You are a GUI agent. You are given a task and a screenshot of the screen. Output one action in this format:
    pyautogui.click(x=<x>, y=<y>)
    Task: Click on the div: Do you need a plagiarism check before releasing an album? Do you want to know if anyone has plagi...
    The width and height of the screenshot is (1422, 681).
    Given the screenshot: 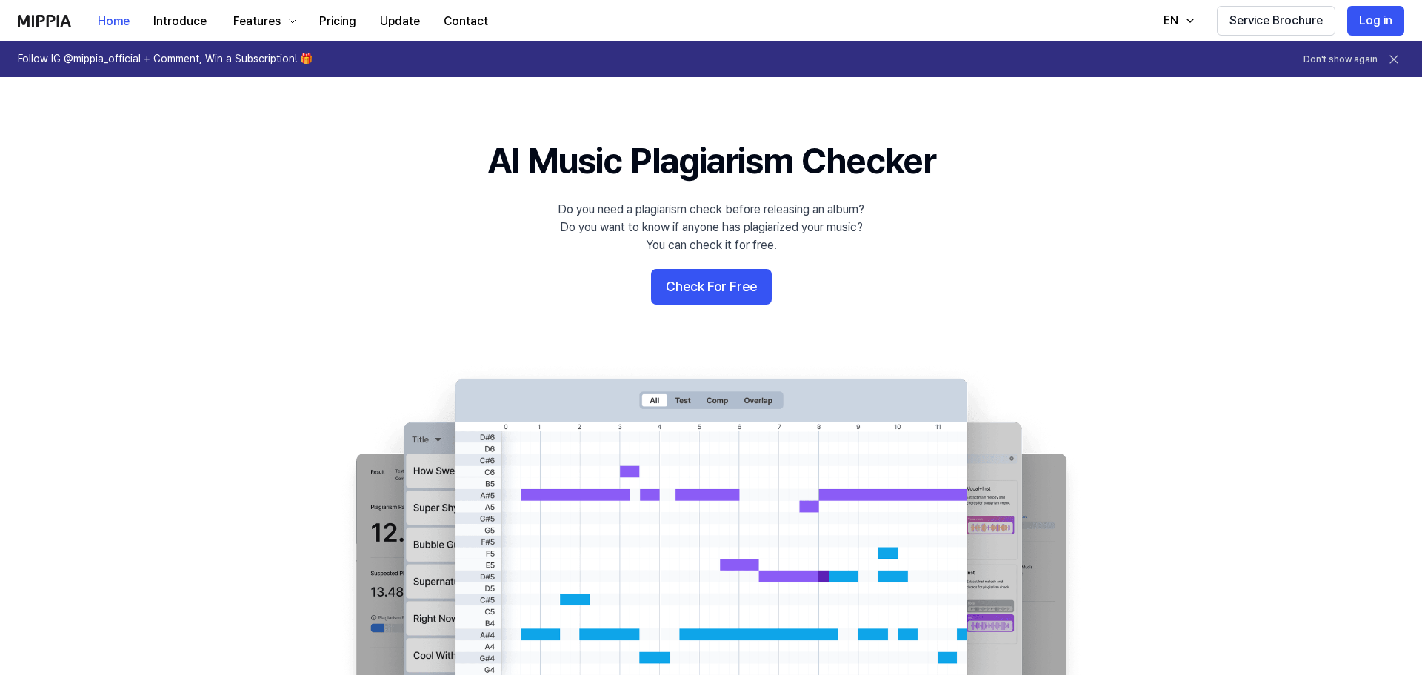 What is the action you would take?
    pyautogui.click(x=711, y=227)
    